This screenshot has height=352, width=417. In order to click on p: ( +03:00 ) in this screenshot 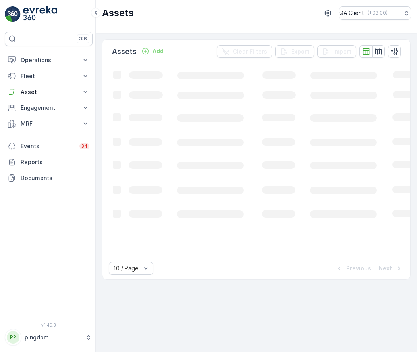, I will do `click(377, 13)`.